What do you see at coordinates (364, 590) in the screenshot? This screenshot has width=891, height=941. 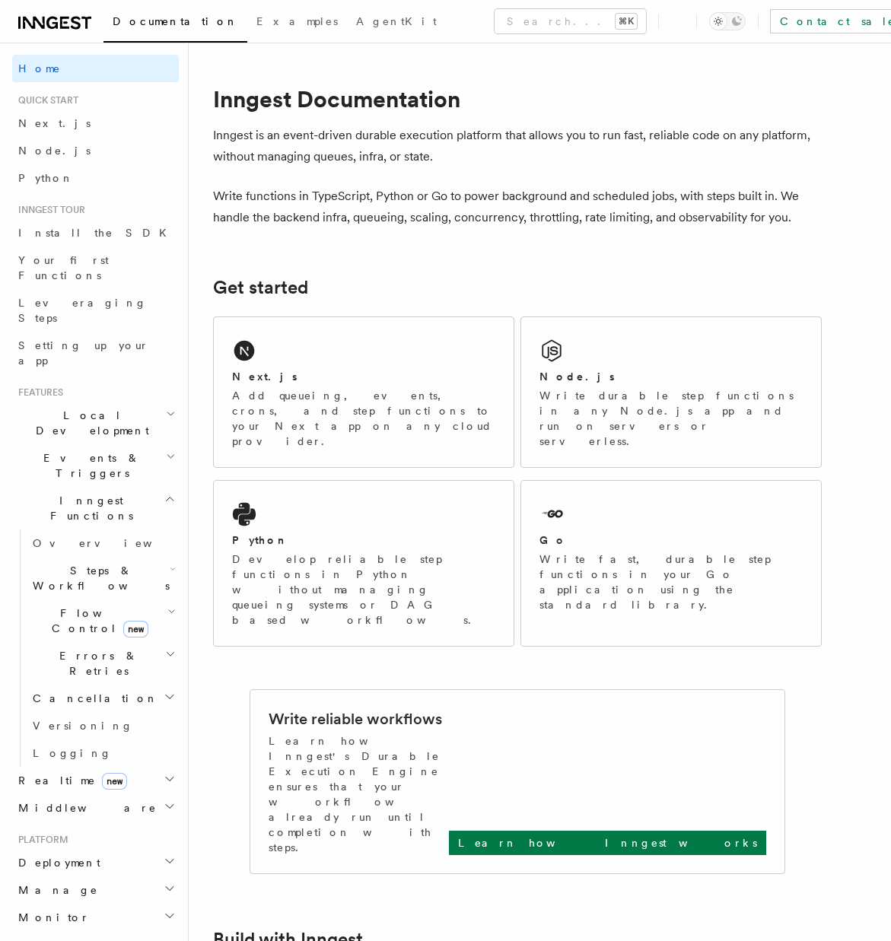 I see `p: Develop reliable step functions in Python without managing queueing systems or DAG based workflows.` at bounding box center [364, 590].